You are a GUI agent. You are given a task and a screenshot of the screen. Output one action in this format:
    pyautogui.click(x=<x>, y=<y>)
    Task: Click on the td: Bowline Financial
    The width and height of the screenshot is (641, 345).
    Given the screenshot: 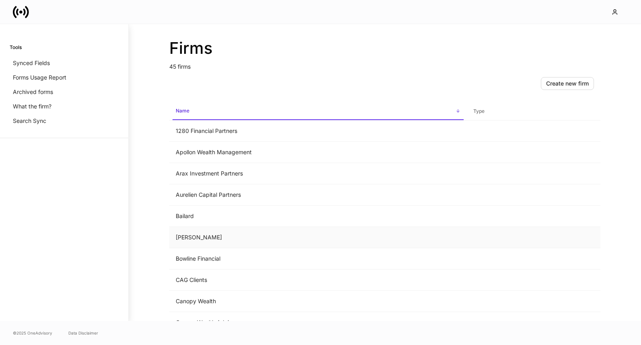 What is the action you would take?
    pyautogui.click(x=318, y=259)
    